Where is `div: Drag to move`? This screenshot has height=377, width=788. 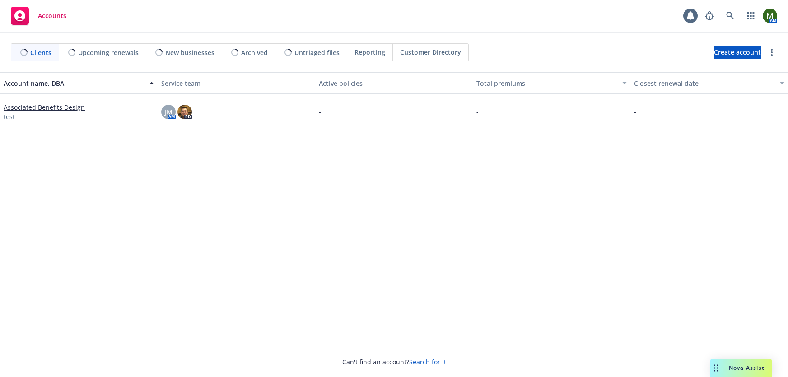
div: Drag to move is located at coordinates (716, 368).